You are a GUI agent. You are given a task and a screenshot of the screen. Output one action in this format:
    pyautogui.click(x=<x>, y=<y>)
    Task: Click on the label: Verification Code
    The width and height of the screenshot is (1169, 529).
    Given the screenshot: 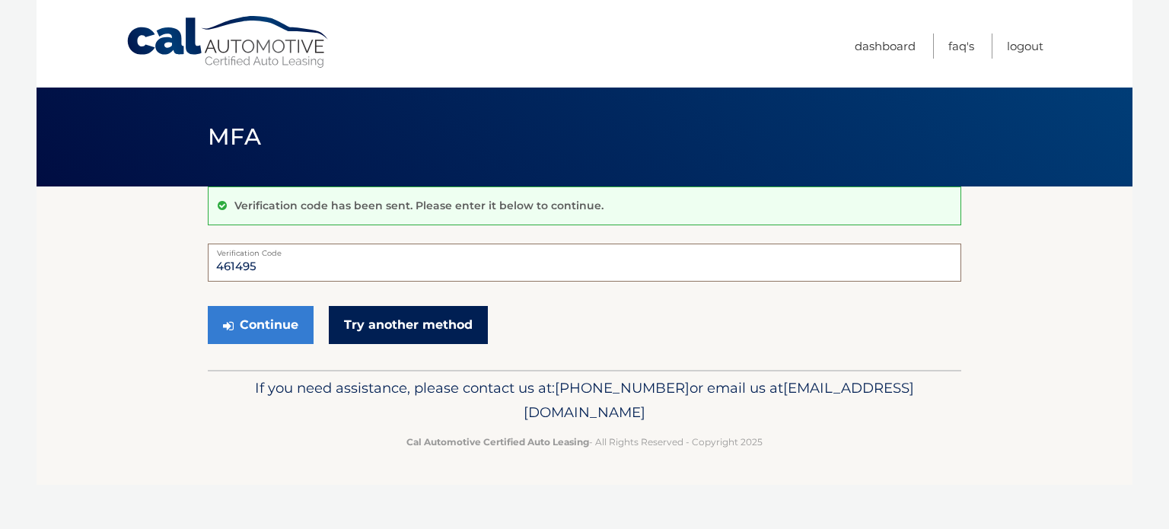 What is the action you would take?
    pyautogui.click(x=584, y=250)
    